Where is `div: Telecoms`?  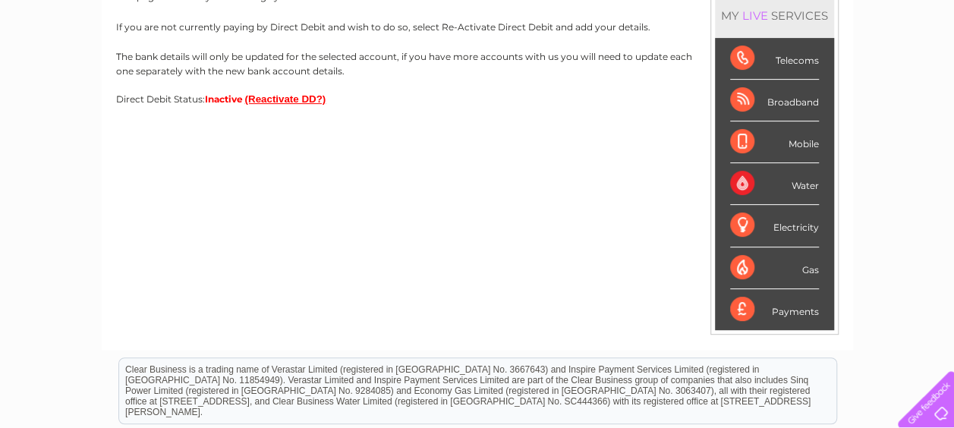 div: Telecoms is located at coordinates (774, 58).